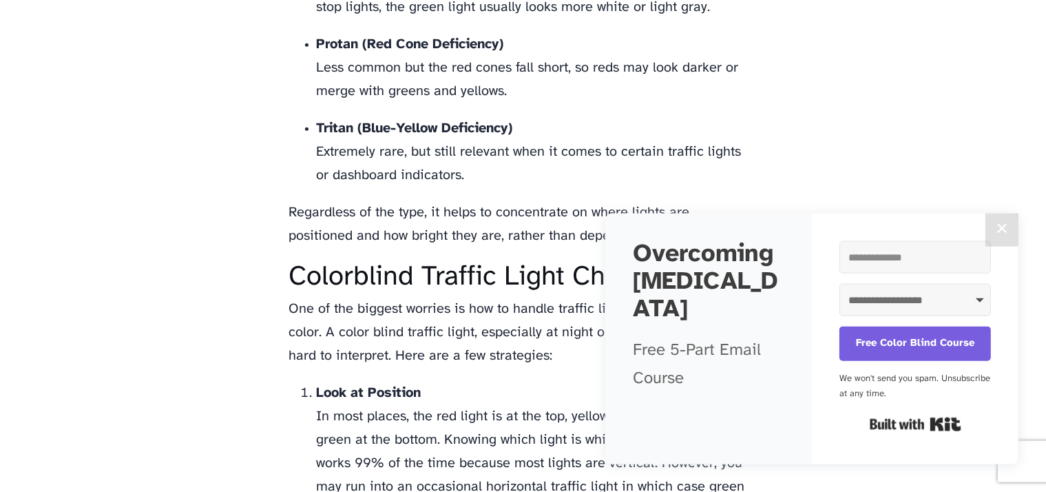  What do you see at coordinates (915, 257) in the screenshot?
I see `input: Email Address` at bounding box center [915, 257].